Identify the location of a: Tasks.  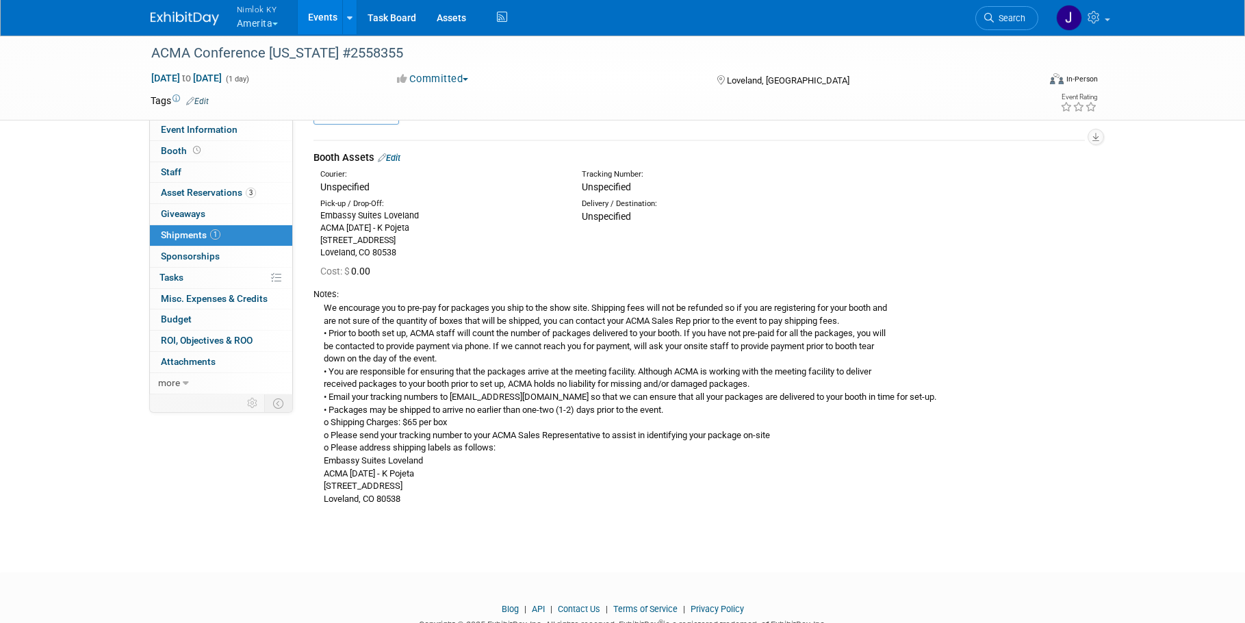
(221, 278).